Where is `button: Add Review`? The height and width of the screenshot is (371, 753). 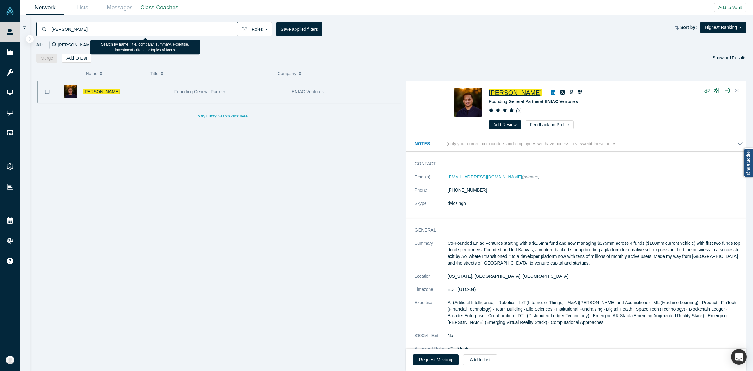 button: Add Review is located at coordinates (505, 125).